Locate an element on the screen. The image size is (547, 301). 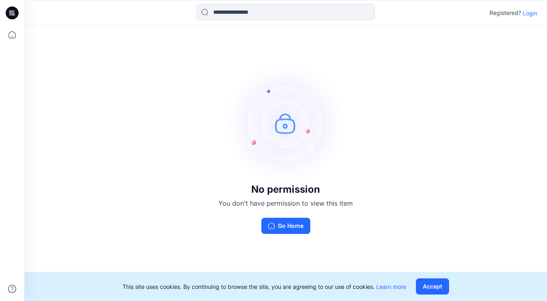
p: This site uses cookies. By continuing to browse the site, you are agreeing to our use of cookies. is located at coordinates (264, 287).